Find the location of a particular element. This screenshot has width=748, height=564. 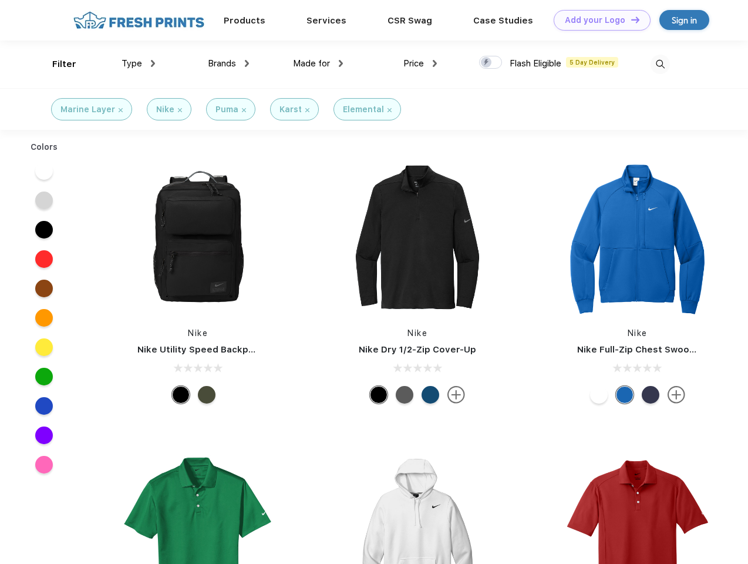

span: Brands is located at coordinates (222, 63).